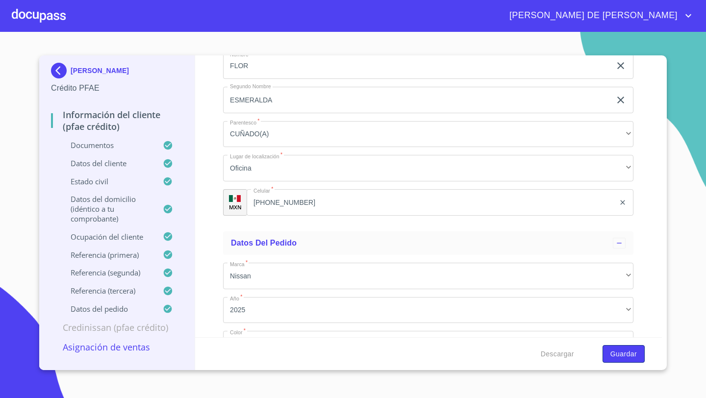 The height and width of the screenshot is (398, 706). What do you see at coordinates (598, 16) in the screenshot?
I see `button: account of current user` at bounding box center [598, 16].